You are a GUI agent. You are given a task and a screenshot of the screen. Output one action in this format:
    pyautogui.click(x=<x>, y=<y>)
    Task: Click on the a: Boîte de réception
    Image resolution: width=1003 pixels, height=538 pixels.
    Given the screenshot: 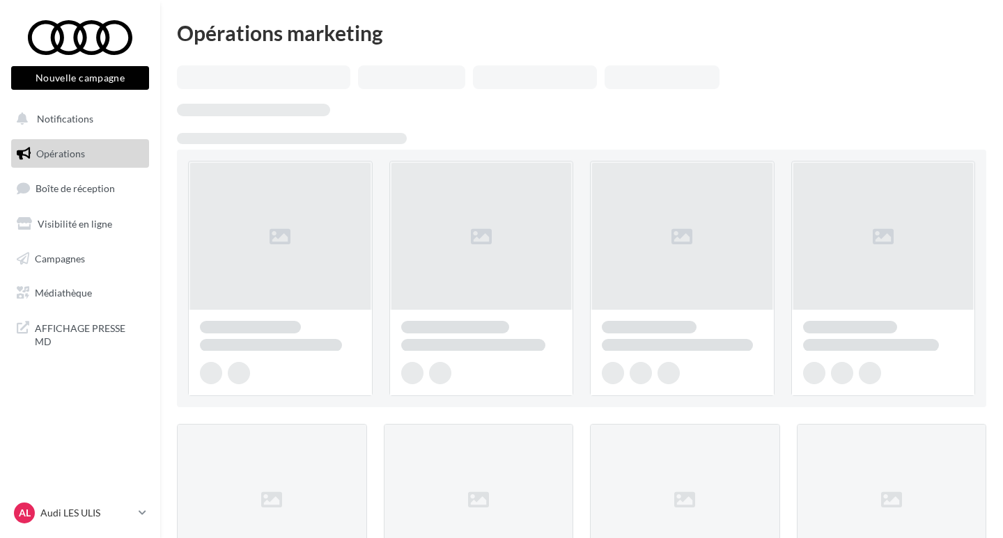 What is the action you would take?
    pyautogui.click(x=80, y=188)
    